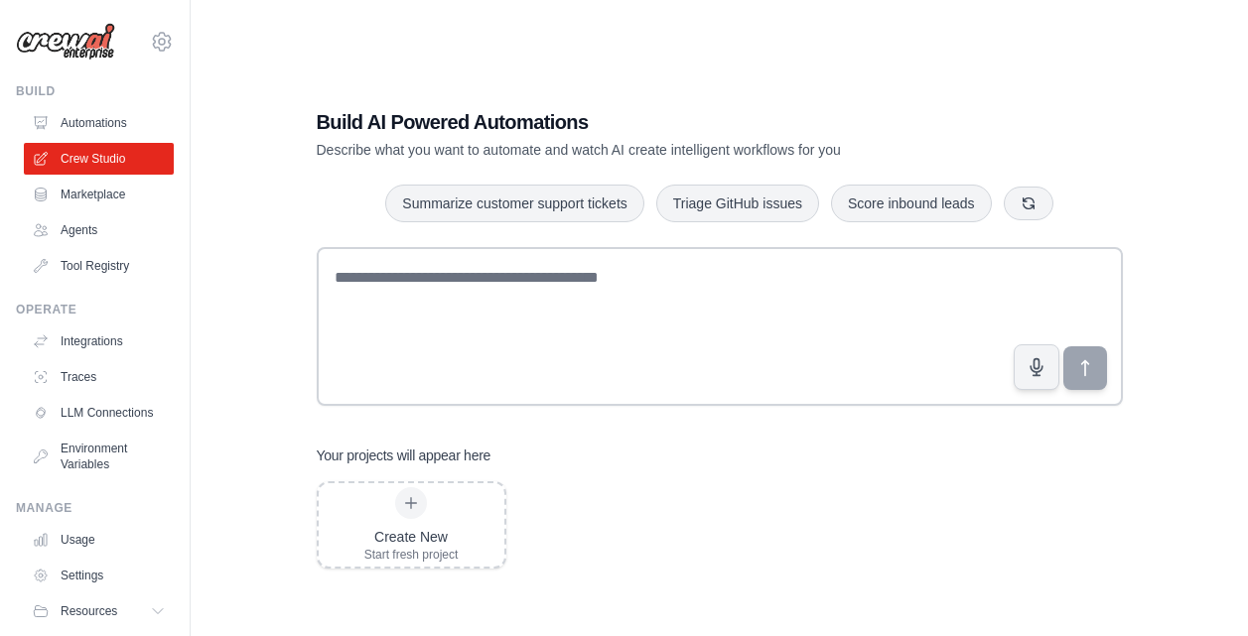 The image size is (1248, 636). I want to click on span: Resources, so click(88, 612).